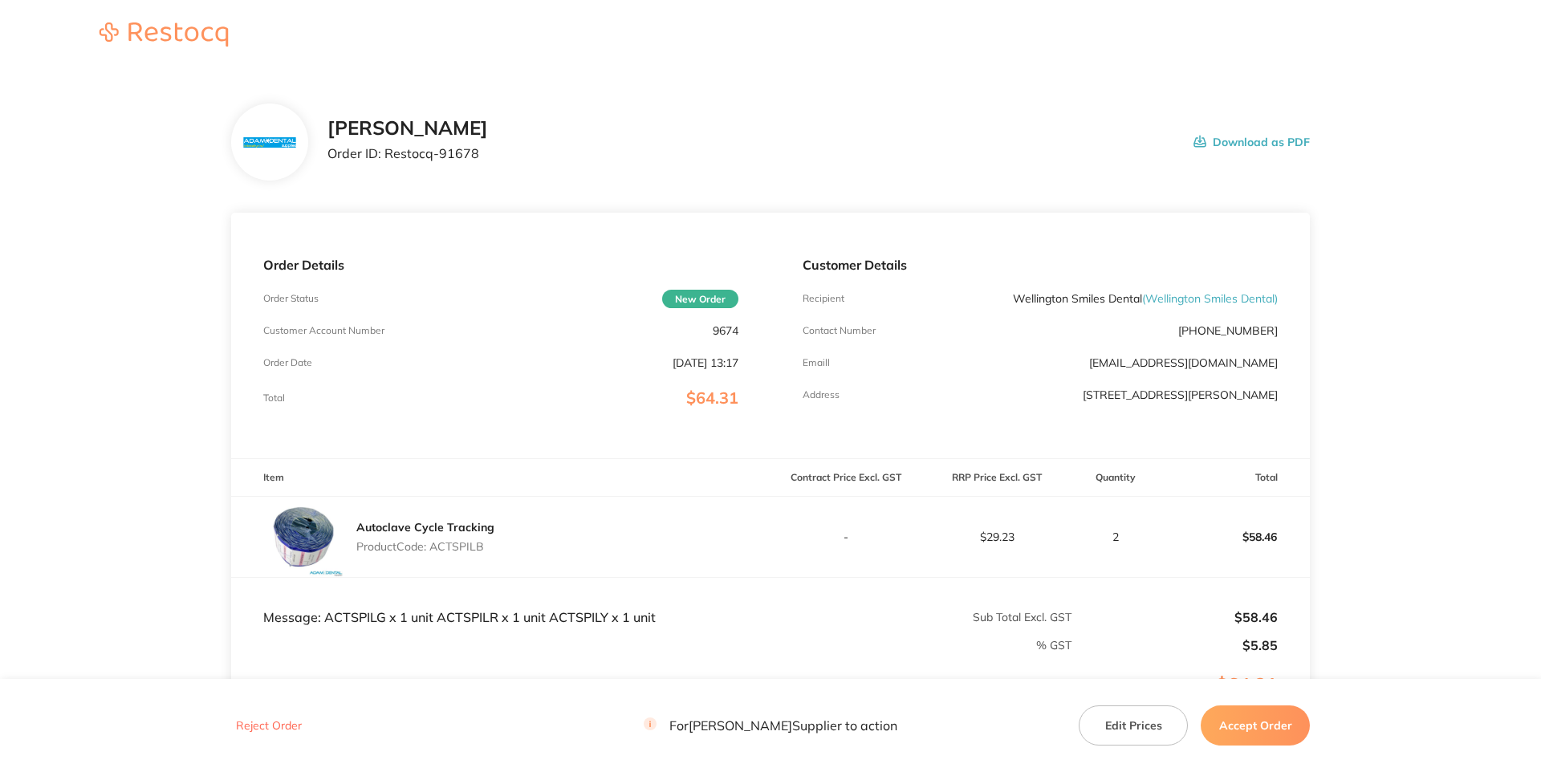 This screenshot has height=772, width=1541. Describe the element at coordinates (839, 331) in the screenshot. I see `p: Contact Number` at that location.